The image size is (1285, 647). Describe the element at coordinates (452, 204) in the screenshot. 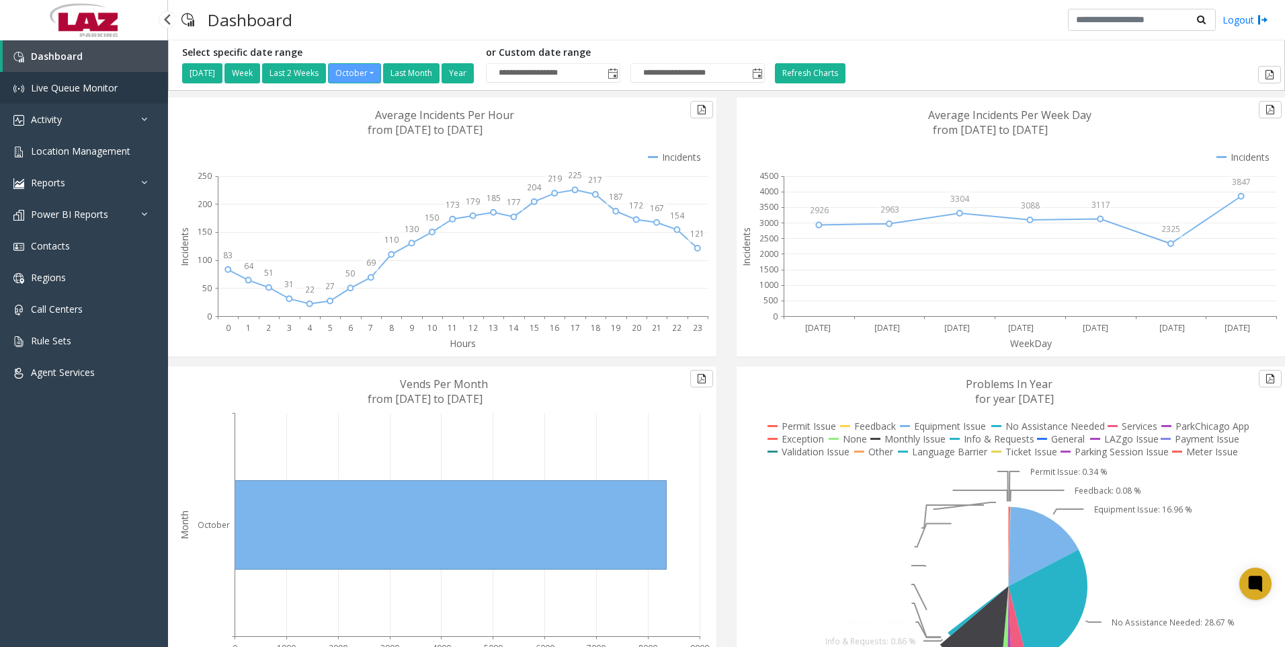

I see `text: 173` at that location.